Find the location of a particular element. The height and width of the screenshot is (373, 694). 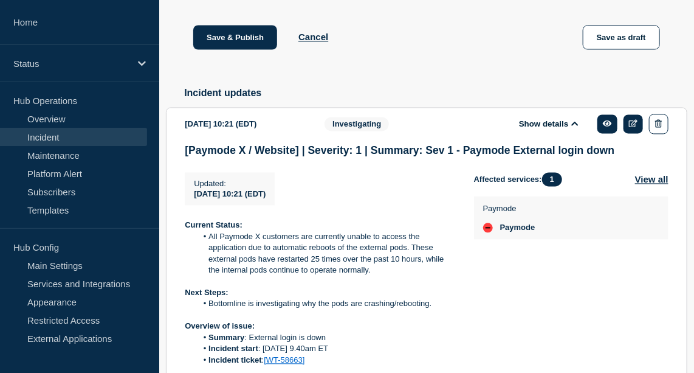

strong: Incident ticket is located at coordinates (235, 360).